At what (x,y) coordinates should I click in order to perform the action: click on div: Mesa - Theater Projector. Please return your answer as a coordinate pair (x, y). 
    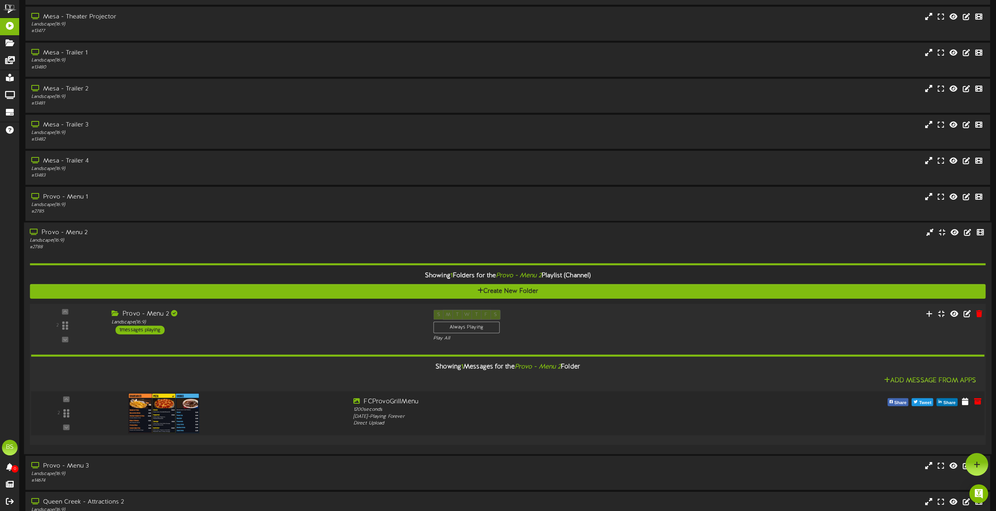
    Looking at the image, I should click on (226, 17).